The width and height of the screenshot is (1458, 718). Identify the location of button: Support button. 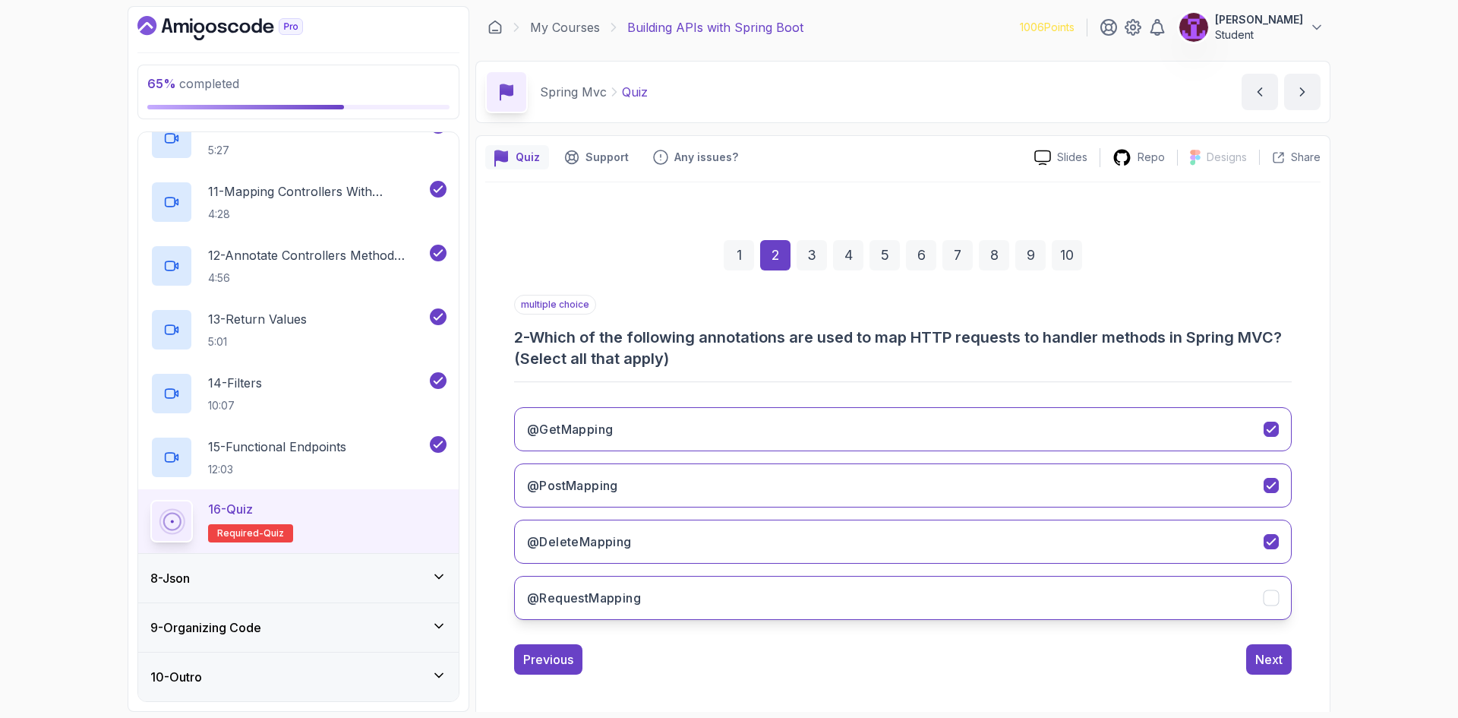
(596, 157).